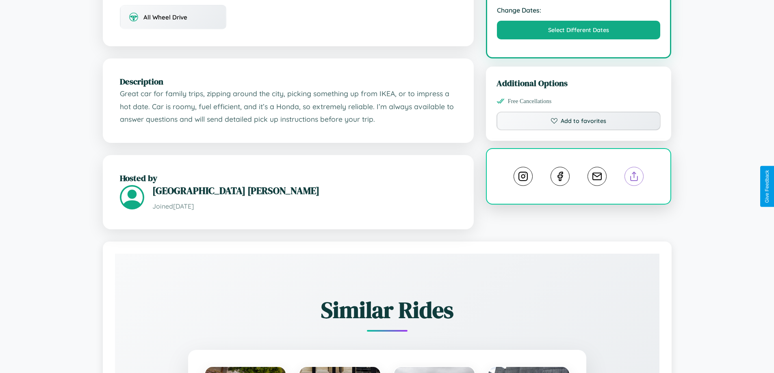 This screenshot has height=373, width=774. Describe the element at coordinates (578, 10) in the screenshot. I see `strong: Change Dates:` at that location.